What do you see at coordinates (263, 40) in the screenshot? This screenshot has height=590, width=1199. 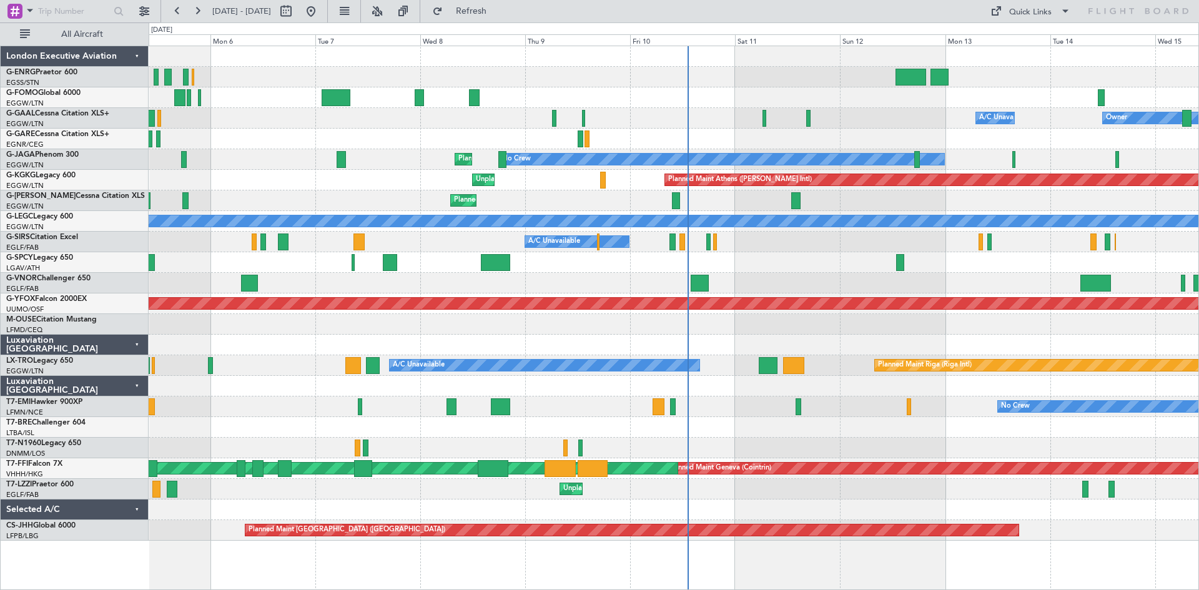 I see `div: Mon 6` at bounding box center [263, 40].